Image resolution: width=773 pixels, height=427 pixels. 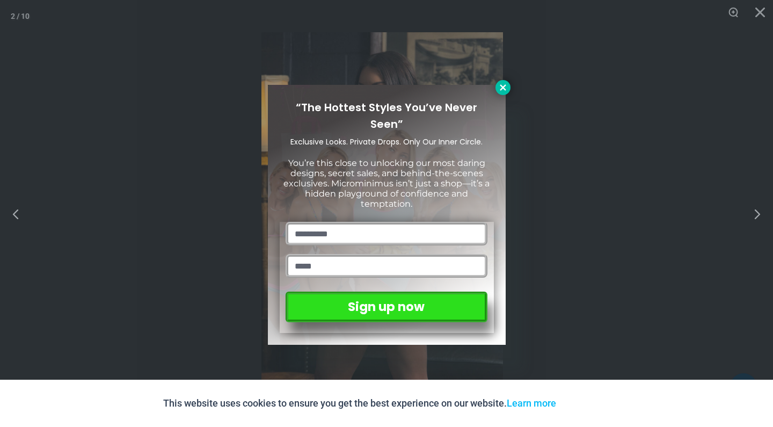 What do you see at coordinates (386, 306) in the screenshot?
I see `button: Sign up now` at bounding box center [386, 306].